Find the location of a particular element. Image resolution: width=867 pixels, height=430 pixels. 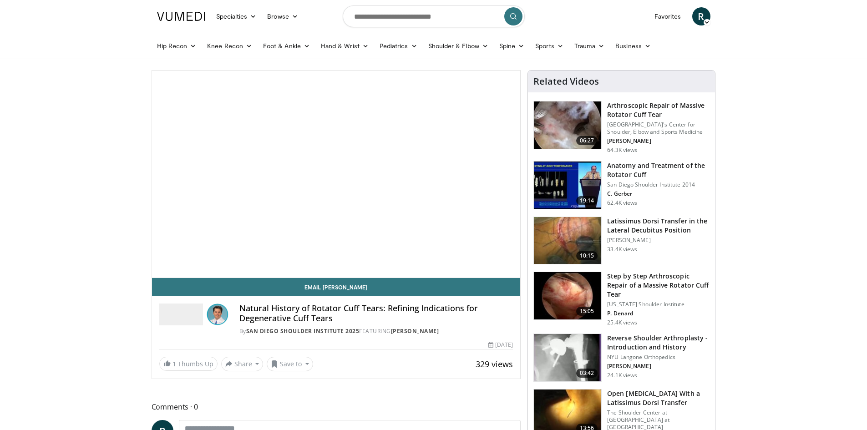

img: Avatar is located at coordinates (218, 315).